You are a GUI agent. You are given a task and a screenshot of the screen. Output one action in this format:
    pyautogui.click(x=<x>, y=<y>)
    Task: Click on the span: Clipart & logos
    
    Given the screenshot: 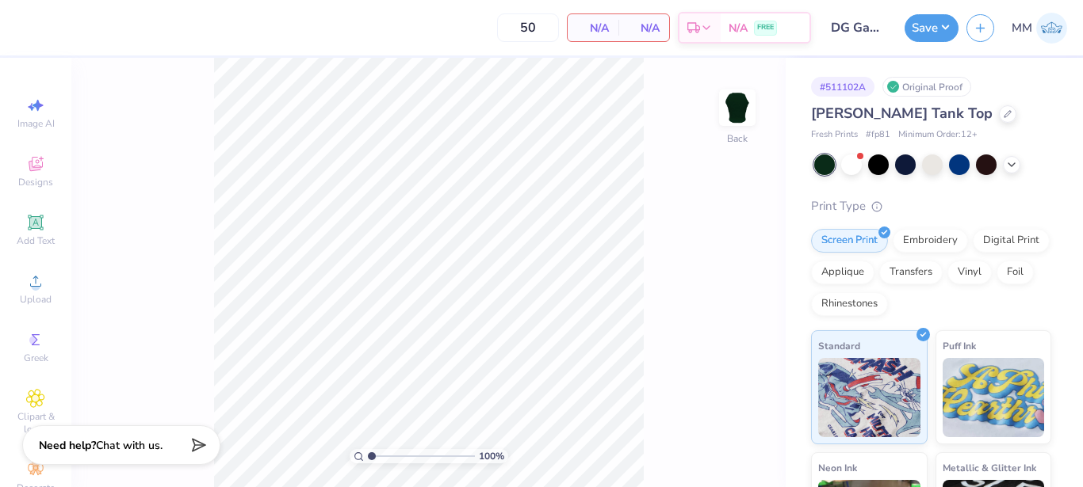 What is the action you would take?
    pyautogui.click(x=36, y=423)
    